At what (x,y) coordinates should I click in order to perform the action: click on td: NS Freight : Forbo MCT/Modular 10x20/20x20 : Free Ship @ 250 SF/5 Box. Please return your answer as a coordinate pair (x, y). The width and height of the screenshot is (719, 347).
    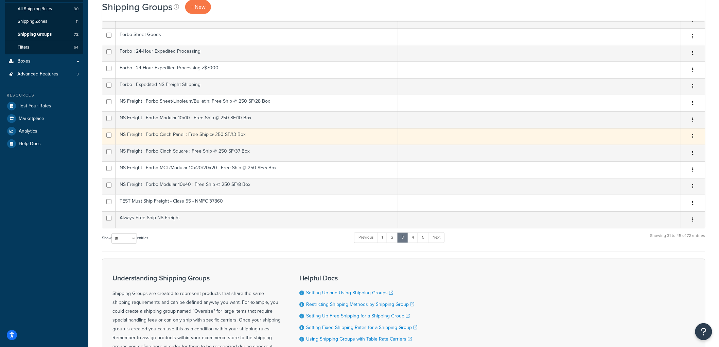
    Looking at the image, I should click on (257, 170).